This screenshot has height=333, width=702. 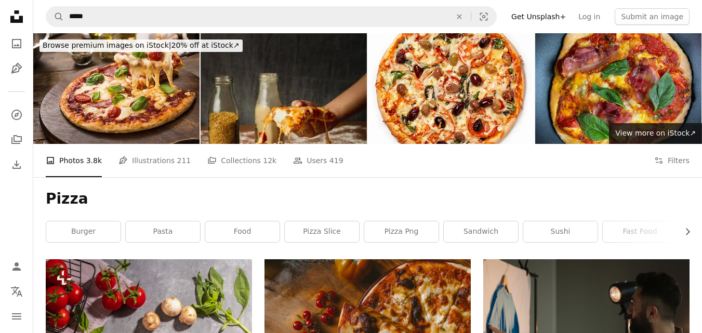 I want to click on a: sushi, so click(x=560, y=232).